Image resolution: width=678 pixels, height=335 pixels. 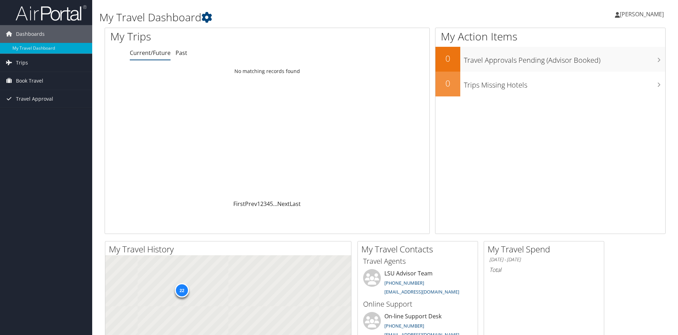 I want to click on h6: Total, so click(x=544, y=270).